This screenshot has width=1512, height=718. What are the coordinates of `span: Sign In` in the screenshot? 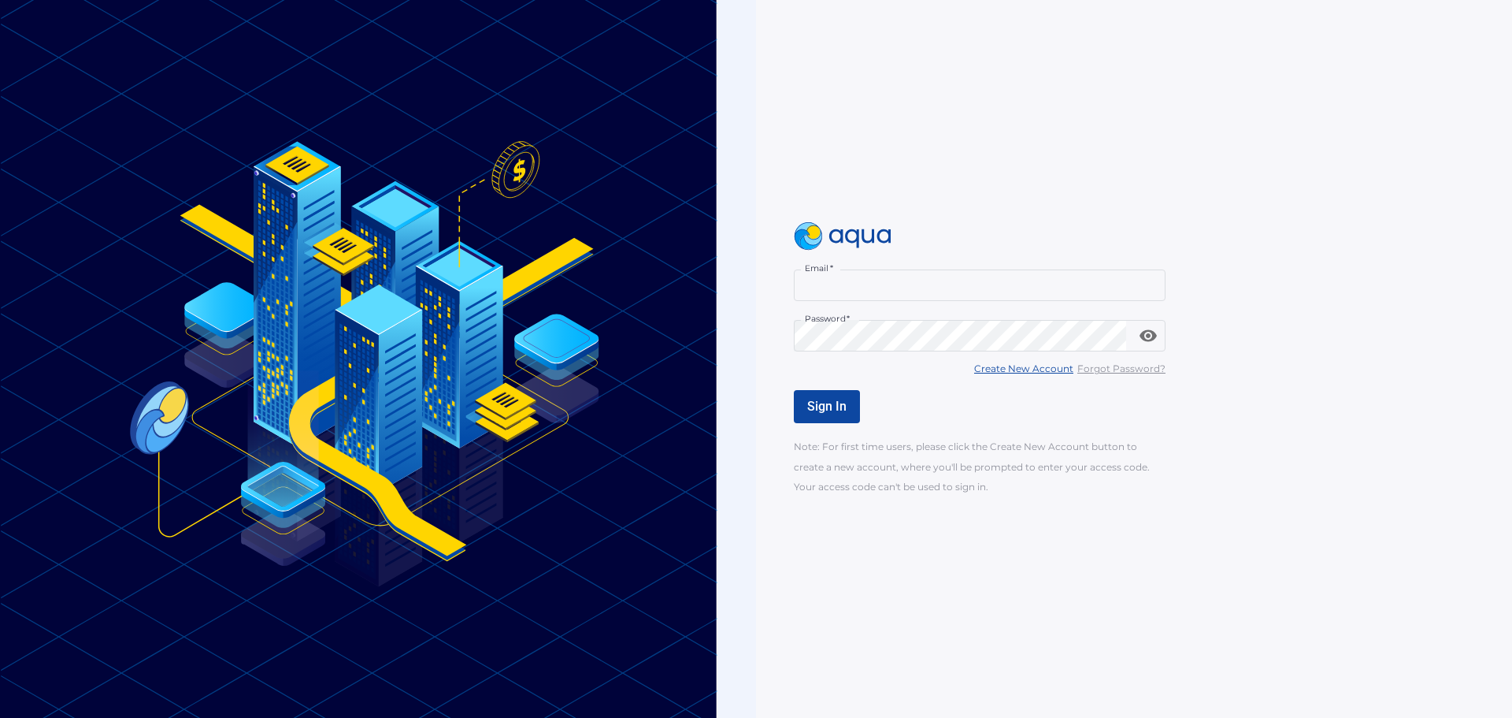 It's located at (827, 406).